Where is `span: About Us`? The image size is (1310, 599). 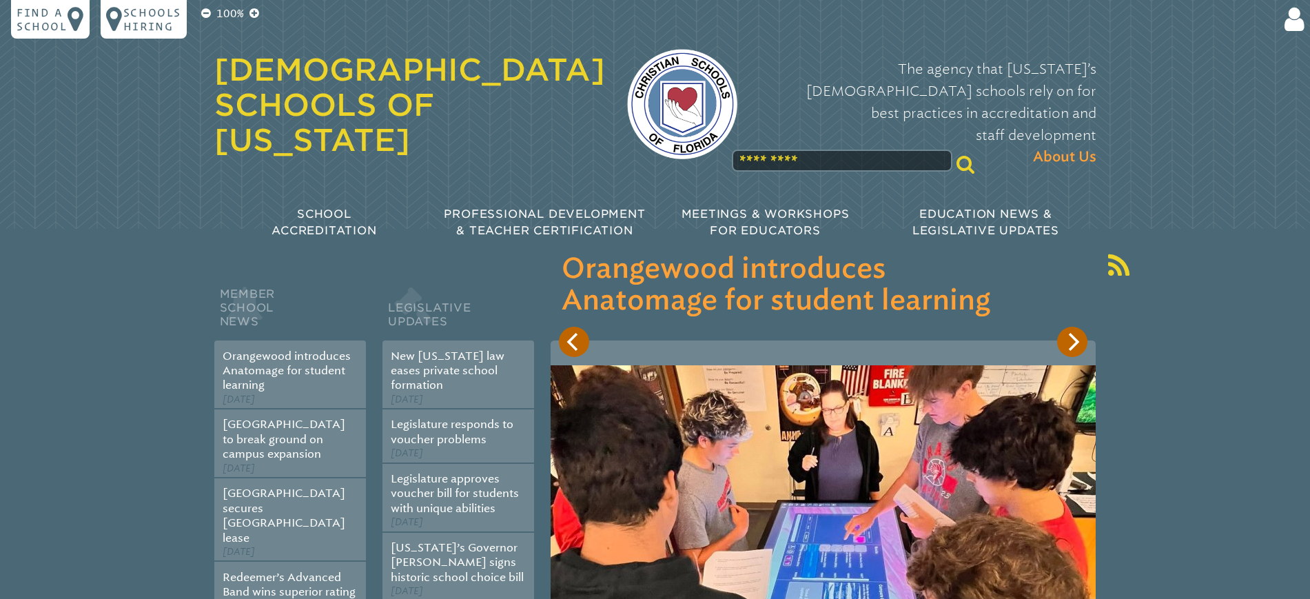 span: About Us is located at coordinates (1065, 157).